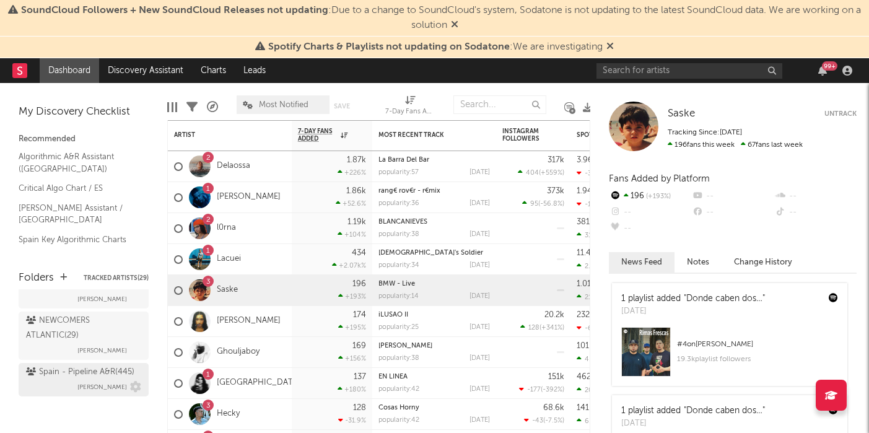  Describe the element at coordinates (590, 204) in the screenshot. I see `div: -10.3k` at that location.